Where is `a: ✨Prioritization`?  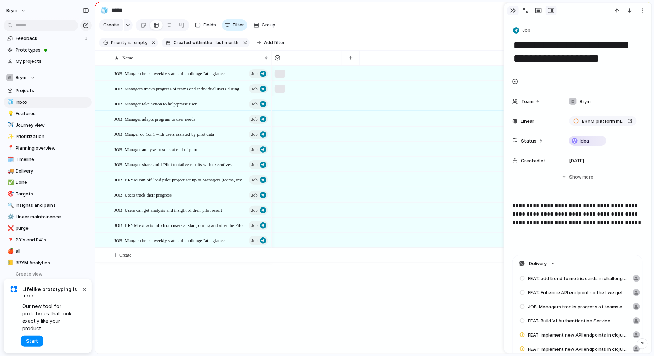 a: ✨Prioritization is located at coordinates (48, 136).